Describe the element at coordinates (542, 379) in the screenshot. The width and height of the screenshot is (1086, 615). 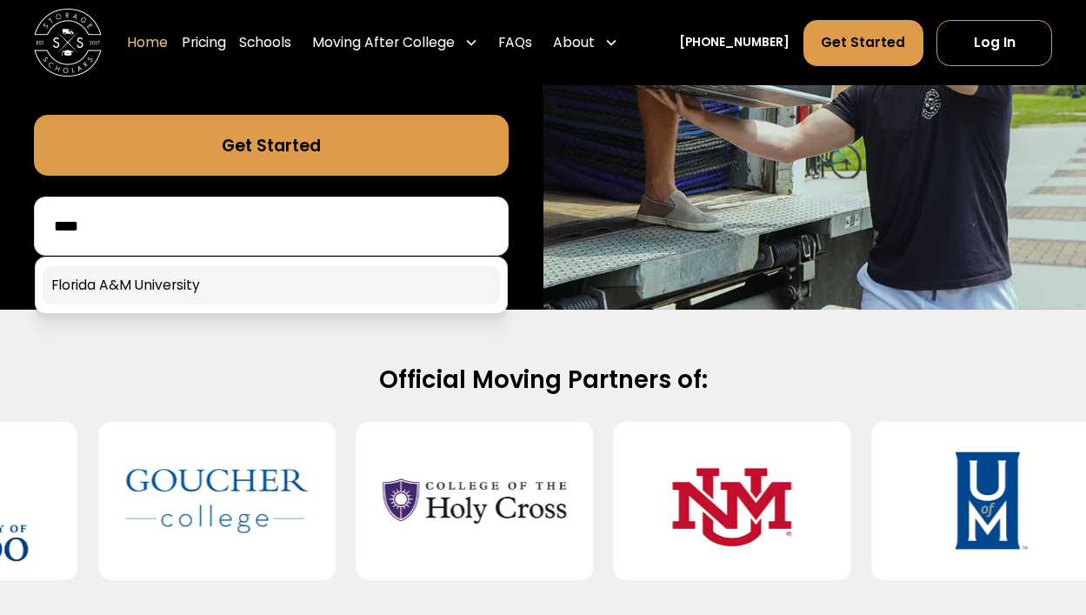
I see `h2: Official Moving Partners of:` at that location.